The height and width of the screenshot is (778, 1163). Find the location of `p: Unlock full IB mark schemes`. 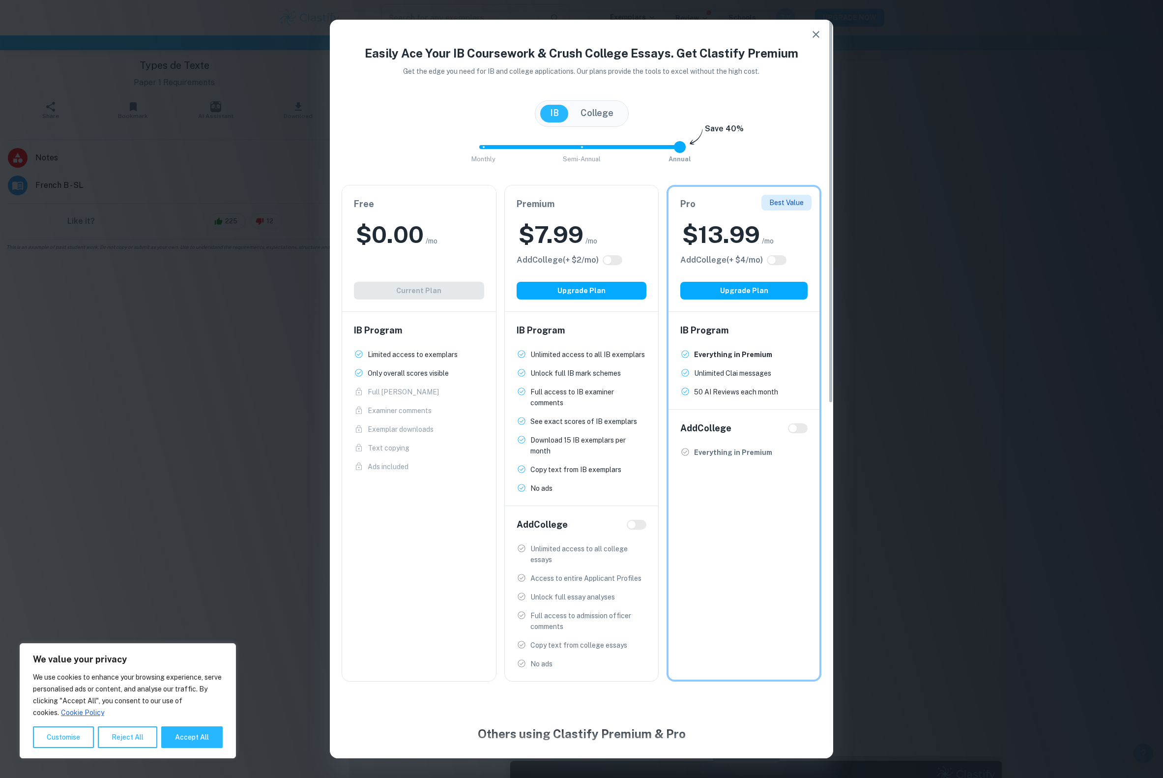

p: Unlock full IB mark schemes is located at coordinates (576, 373).